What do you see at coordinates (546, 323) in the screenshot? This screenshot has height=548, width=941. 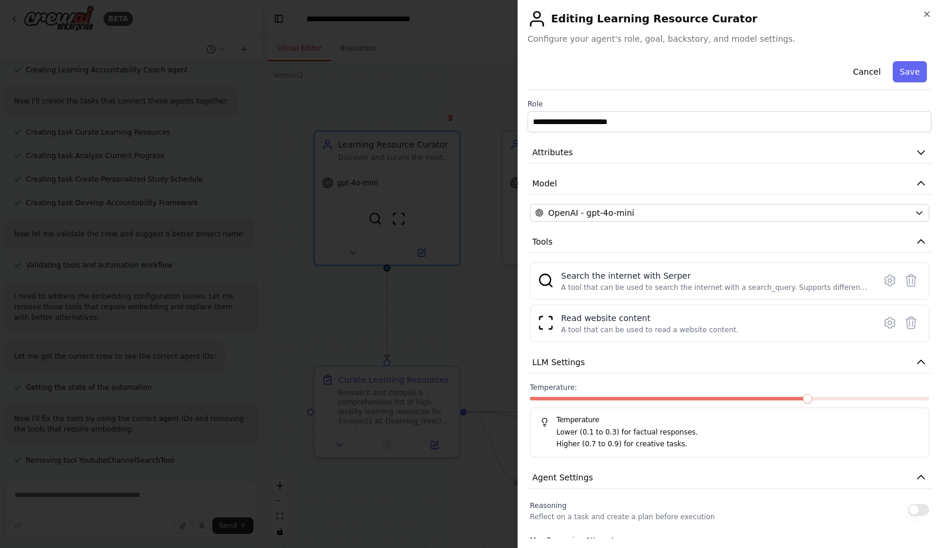 I see `img: ScrapeWebsiteTool` at bounding box center [546, 323].